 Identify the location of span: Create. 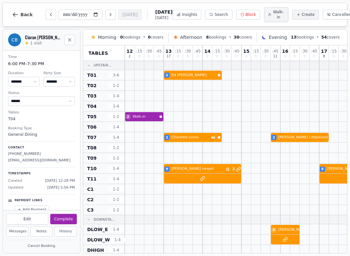
(308, 15).